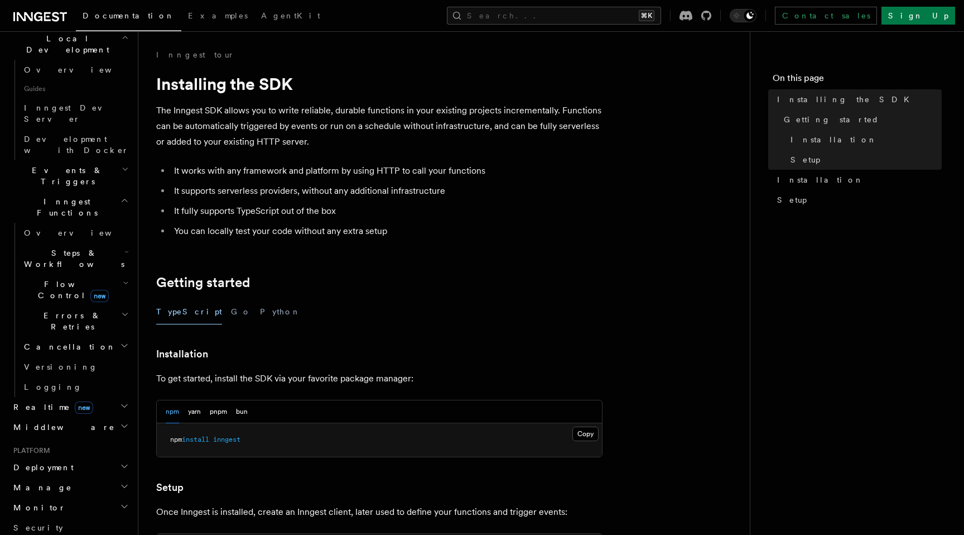  I want to click on a: Sign Up, so click(919, 16).